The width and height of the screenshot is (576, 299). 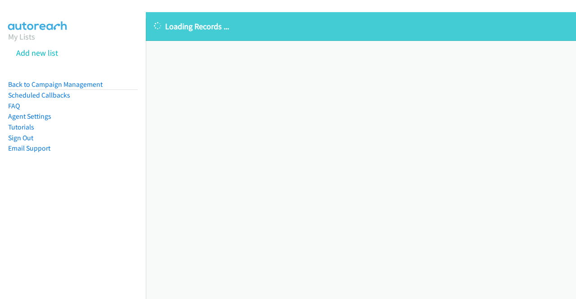 What do you see at coordinates (361, 26) in the screenshot?
I see `p: Loading Records ...` at bounding box center [361, 26].